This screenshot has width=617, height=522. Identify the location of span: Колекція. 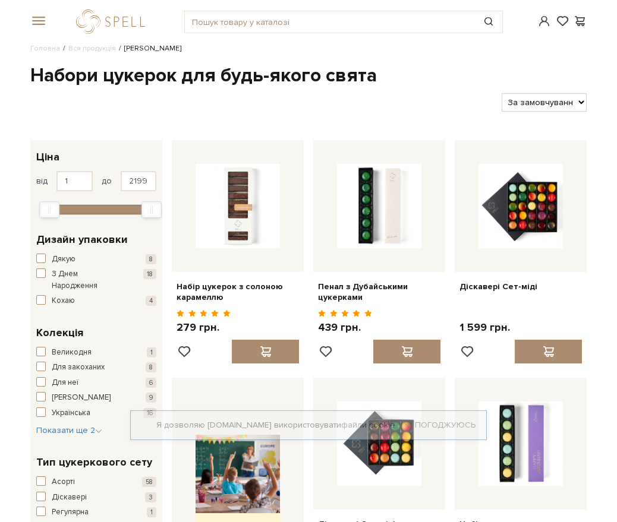
(59, 333).